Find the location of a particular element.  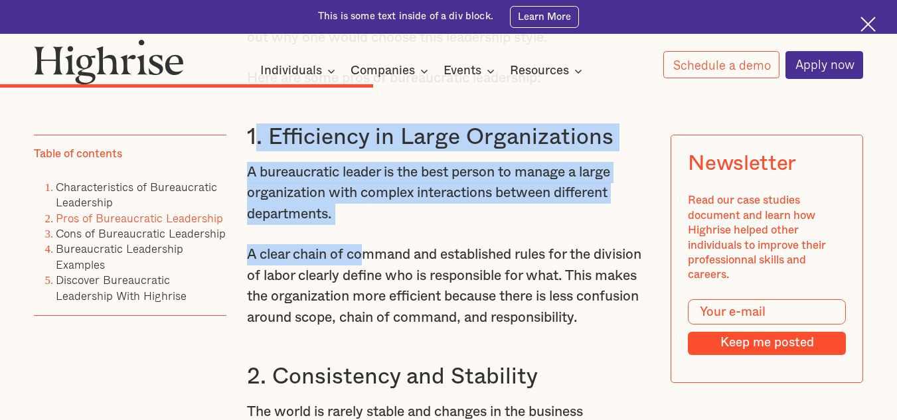

div: Table of contents is located at coordinates (78, 154).